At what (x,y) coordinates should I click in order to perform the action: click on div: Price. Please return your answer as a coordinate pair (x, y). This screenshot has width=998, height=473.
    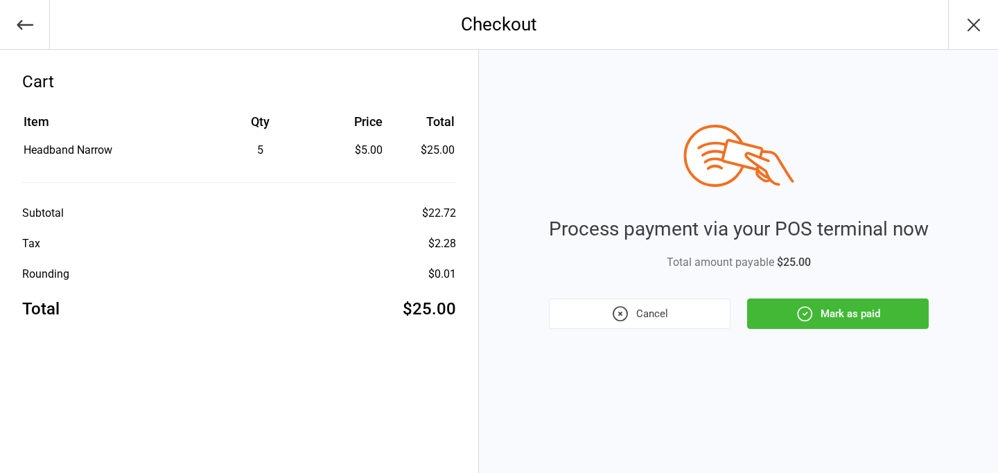
    Looking at the image, I should click on (353, 121).